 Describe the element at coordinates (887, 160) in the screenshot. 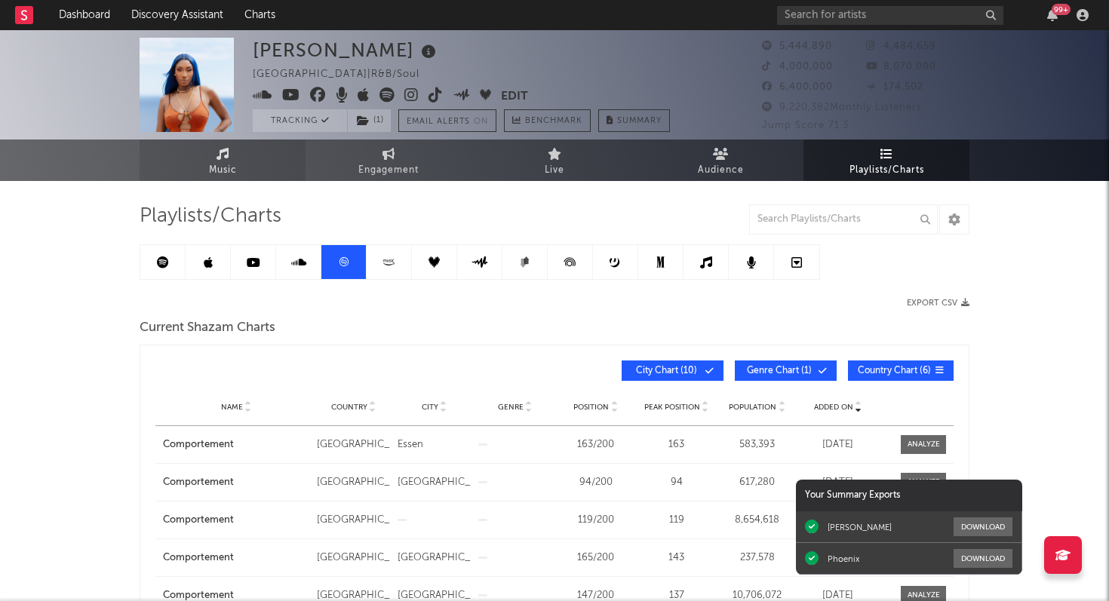

I see `a: Playlists/Charts` at that location.